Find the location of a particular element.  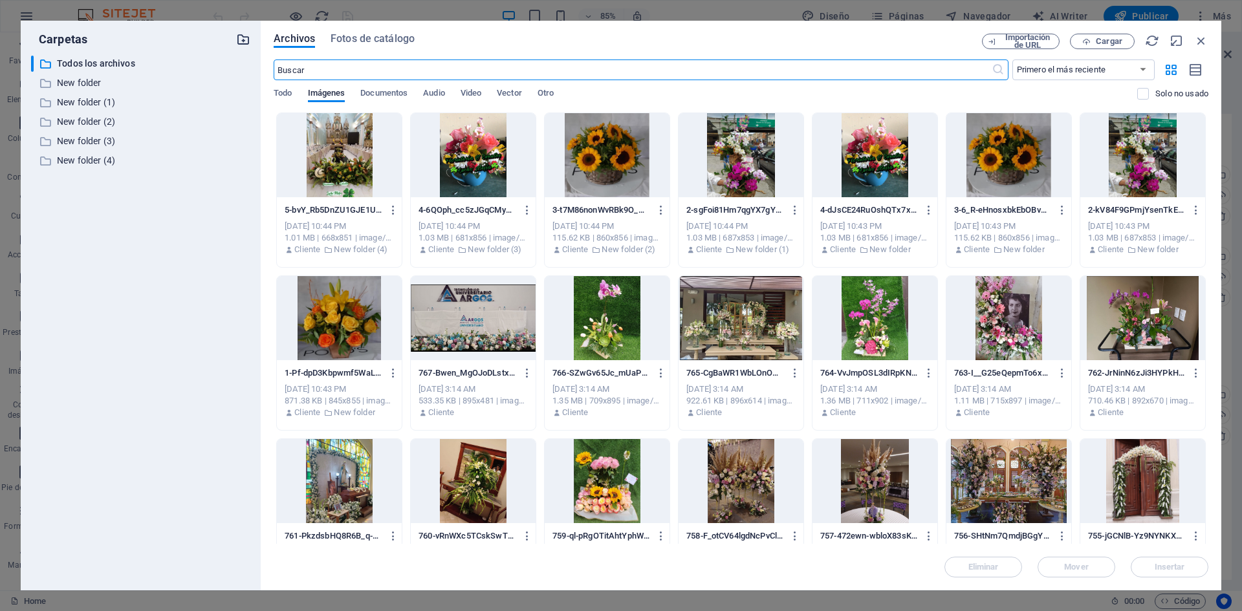

p: 767-Bwen_MgOJoDLstx5w49s7w.png is located at coordinates (467, 373).